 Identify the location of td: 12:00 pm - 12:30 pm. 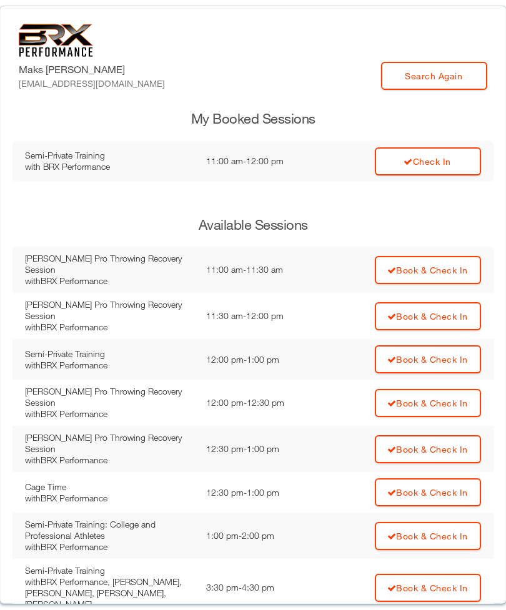
(262, 403).